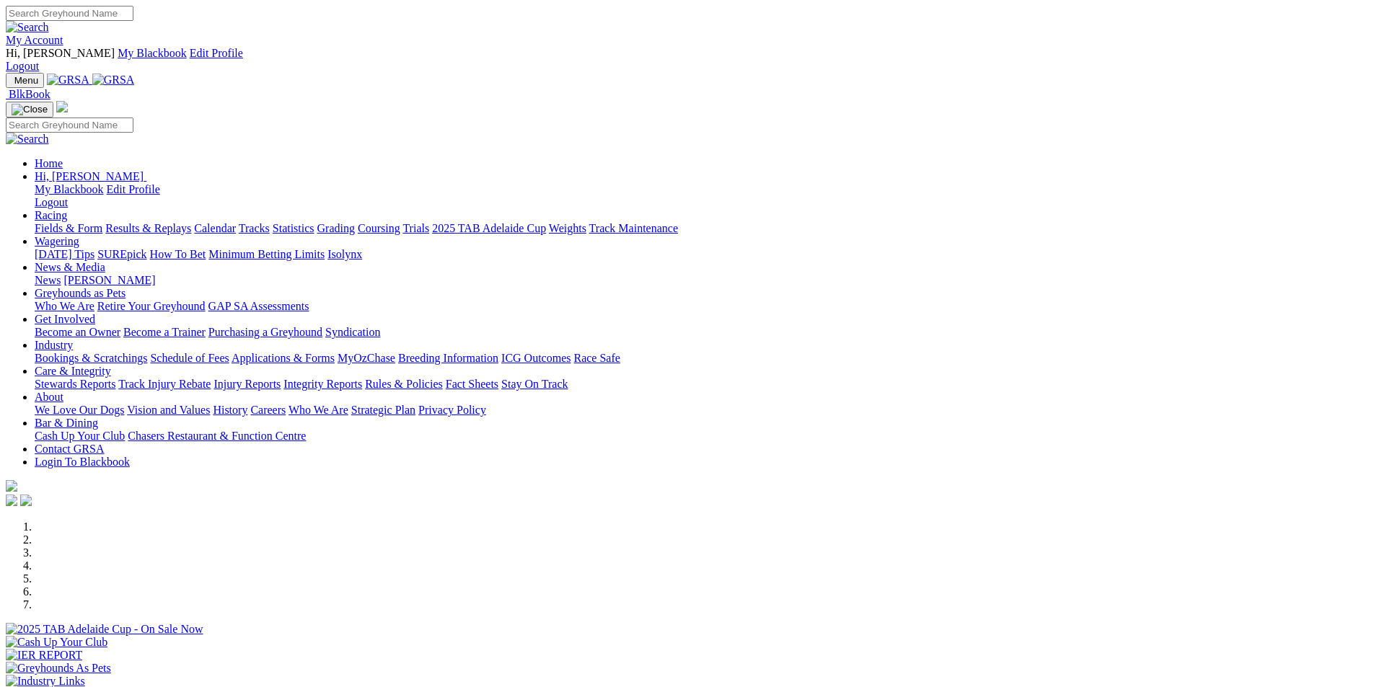 This screenshot has width=1374, height=687. Describe the element at coordinates (216, 436) in the screenshot. I see `a: Chasers Restaurant & Function Centre` at that location.